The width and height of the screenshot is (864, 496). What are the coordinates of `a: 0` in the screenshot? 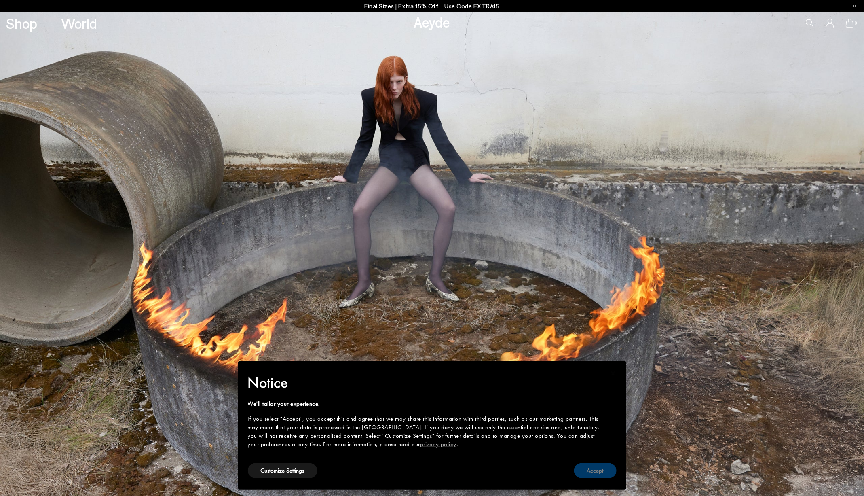 It's located at (850, 23).